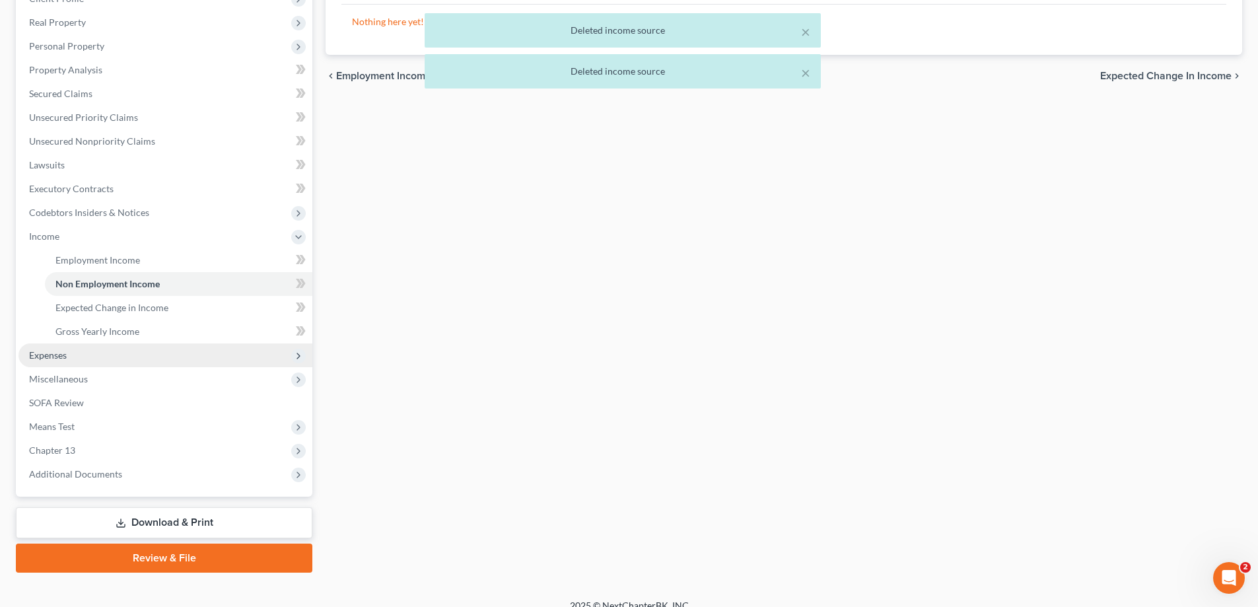  What do you see at coordinates (178, 284) in the screenshot?
I see `a: Non Employment Income` at bounding box center [178, 284].